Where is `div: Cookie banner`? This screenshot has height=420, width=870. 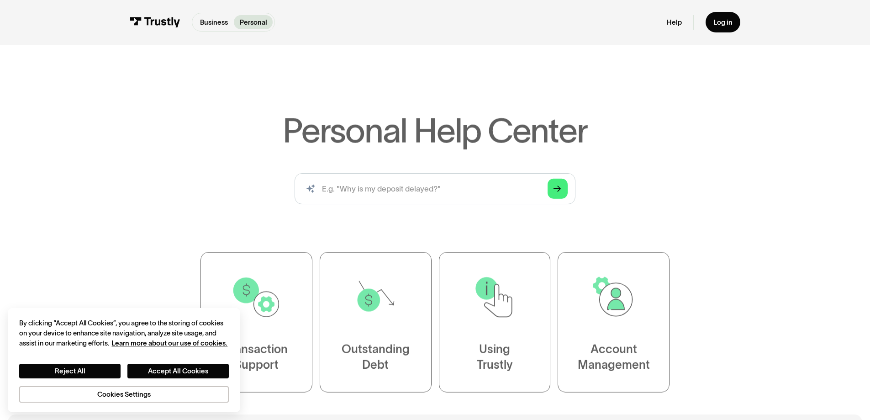 div: Cookie banner is located at coordinates (124, 360).